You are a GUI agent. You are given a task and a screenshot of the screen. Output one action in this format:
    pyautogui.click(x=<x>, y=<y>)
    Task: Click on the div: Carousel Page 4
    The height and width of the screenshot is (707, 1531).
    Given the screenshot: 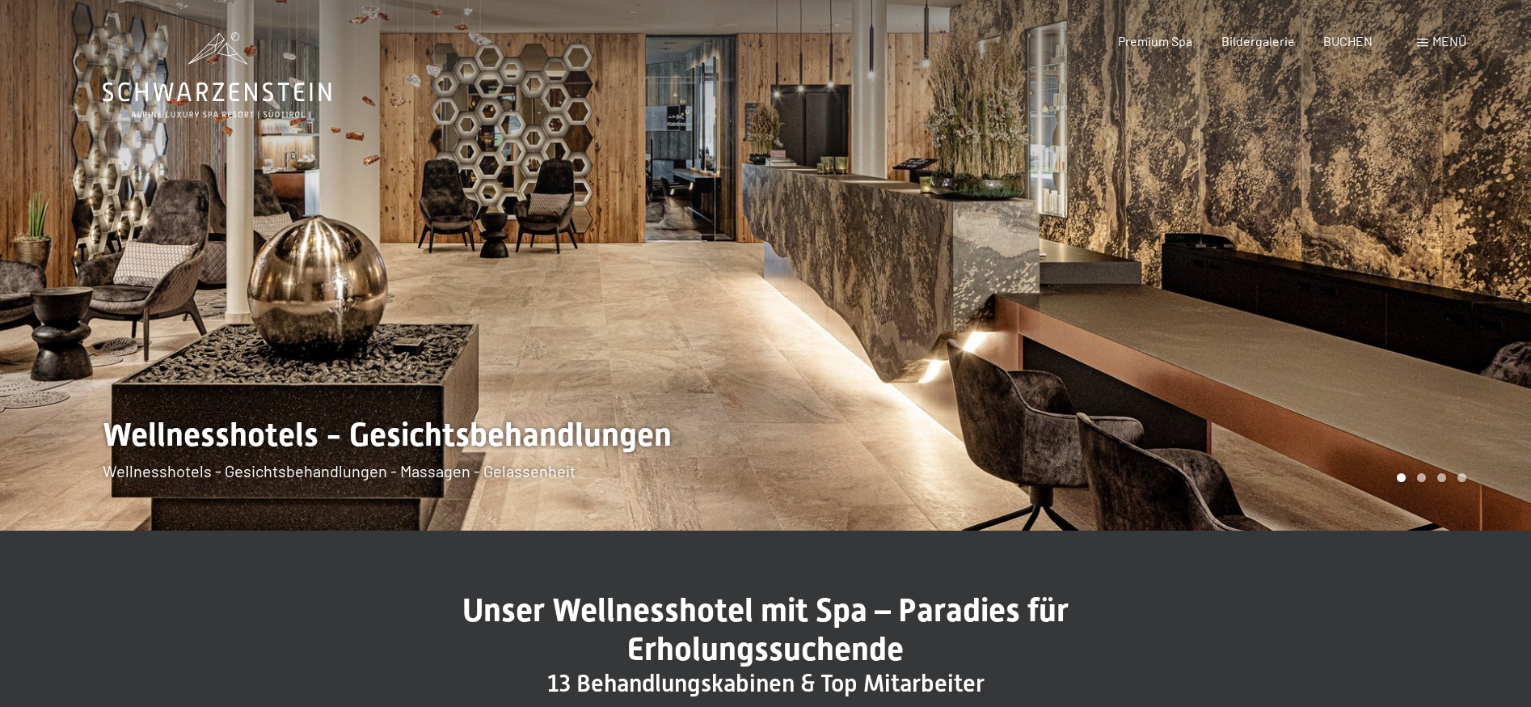 What is the action you would take?
    pyautogui.click(x=1462, y=477)
    